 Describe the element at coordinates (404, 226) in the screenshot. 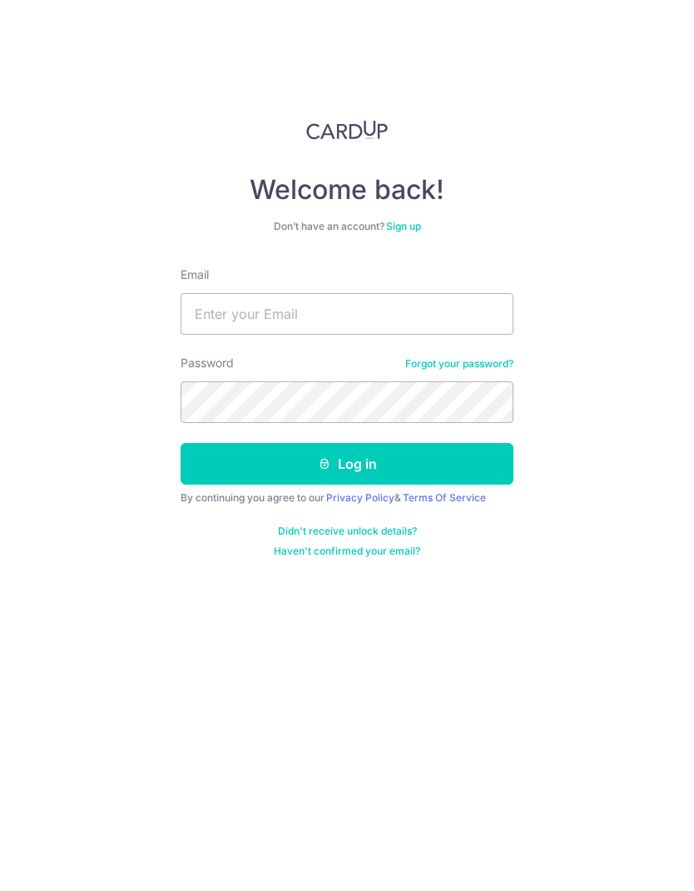

I see `a: Sign up` at that location.